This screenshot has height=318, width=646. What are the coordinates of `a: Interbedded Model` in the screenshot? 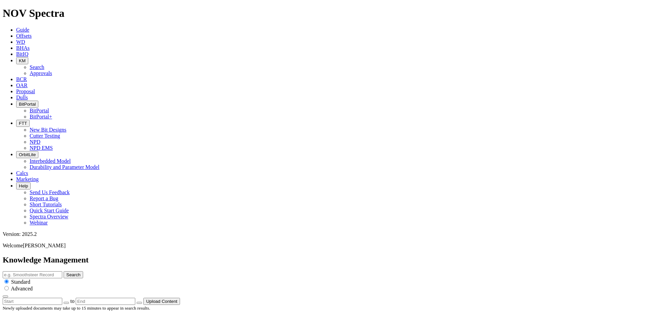 It's located at (50, 161).